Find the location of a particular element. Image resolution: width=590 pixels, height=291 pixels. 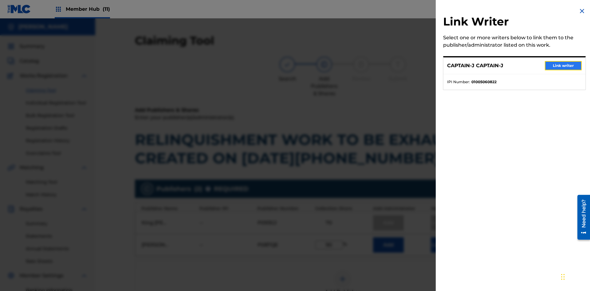

img: MLC Logo is located at coordinates (19, 9).